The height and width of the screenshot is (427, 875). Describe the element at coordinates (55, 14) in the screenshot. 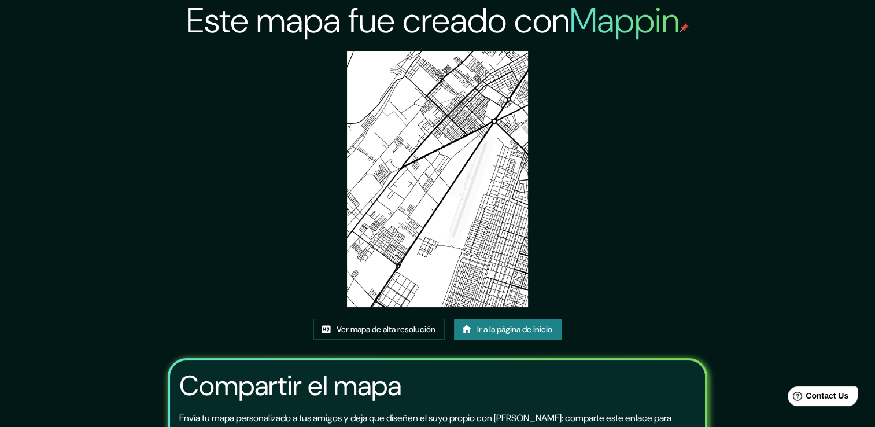

I see `span: Contact Us` at that location.